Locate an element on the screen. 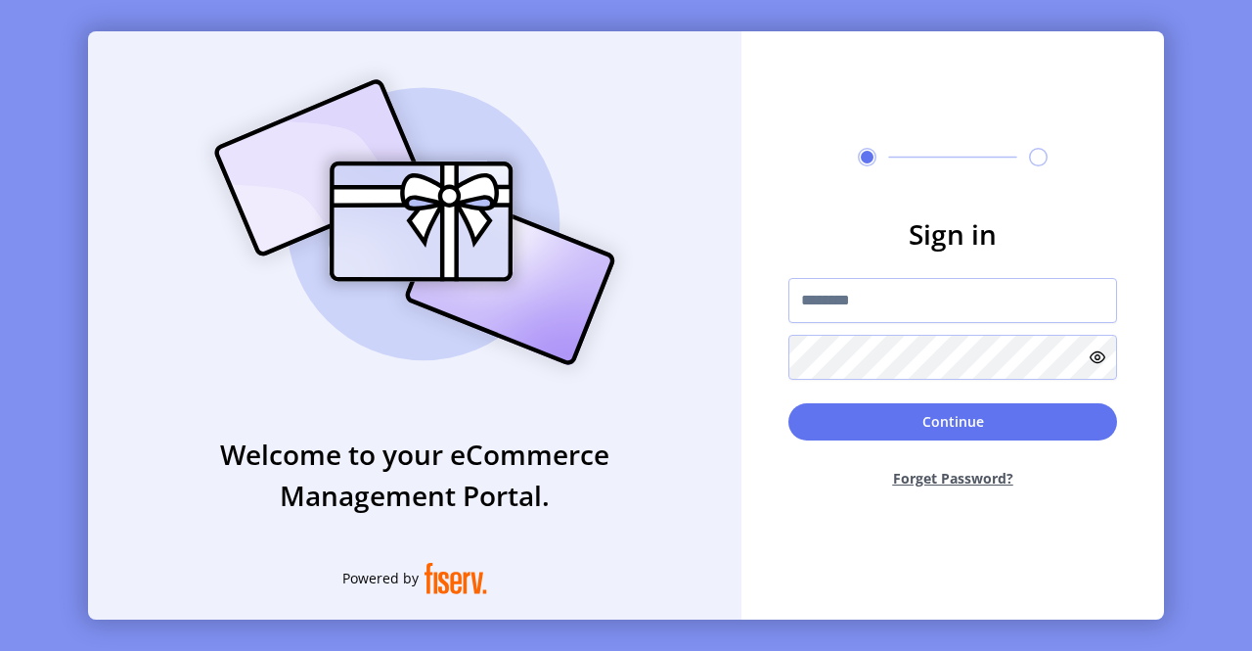  h3: Welcome to your eCommerce Management Portal. is located at coordinates (415, 474).